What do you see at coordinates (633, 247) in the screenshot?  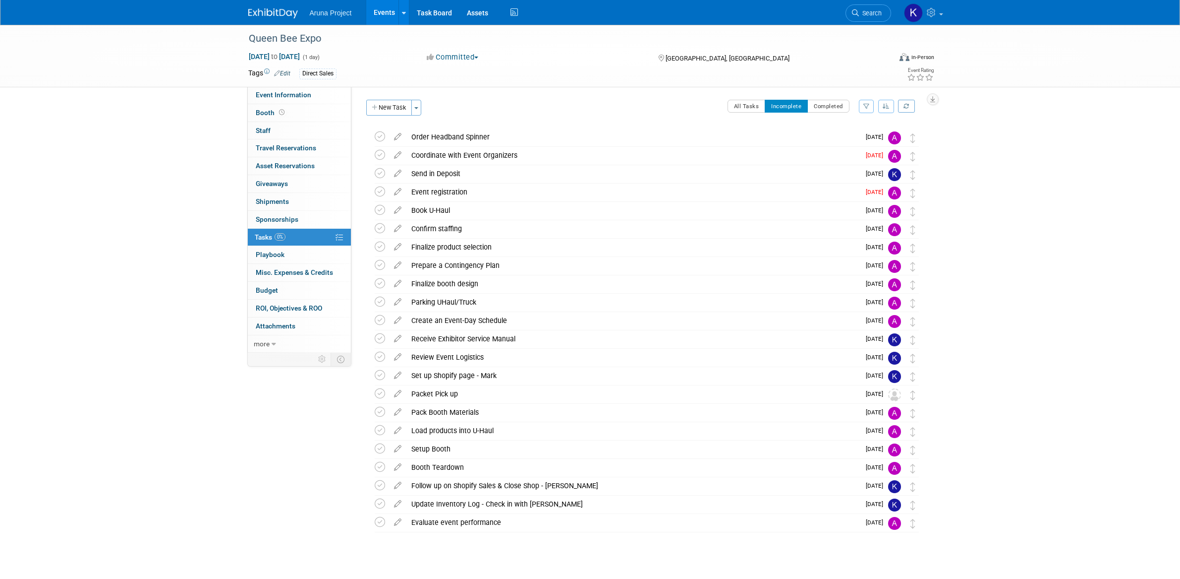 I see `div: Finalize product selection` at bounding box center [633, 247].